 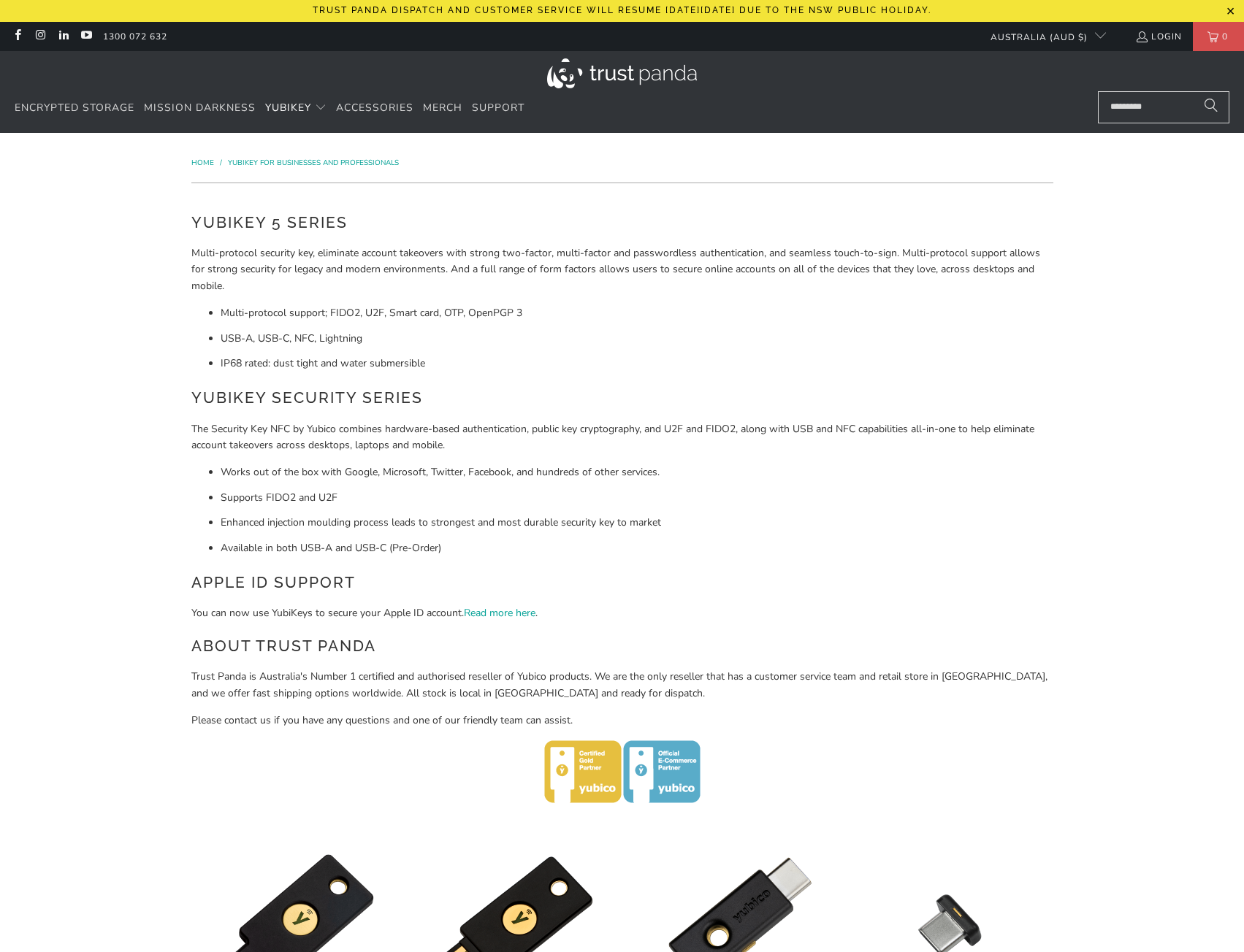 What do you see at coordinates (313, 163) in the screenshot?
I see `span: YubiKey for Businesses and Professionals` at bounding box center [313, 163].